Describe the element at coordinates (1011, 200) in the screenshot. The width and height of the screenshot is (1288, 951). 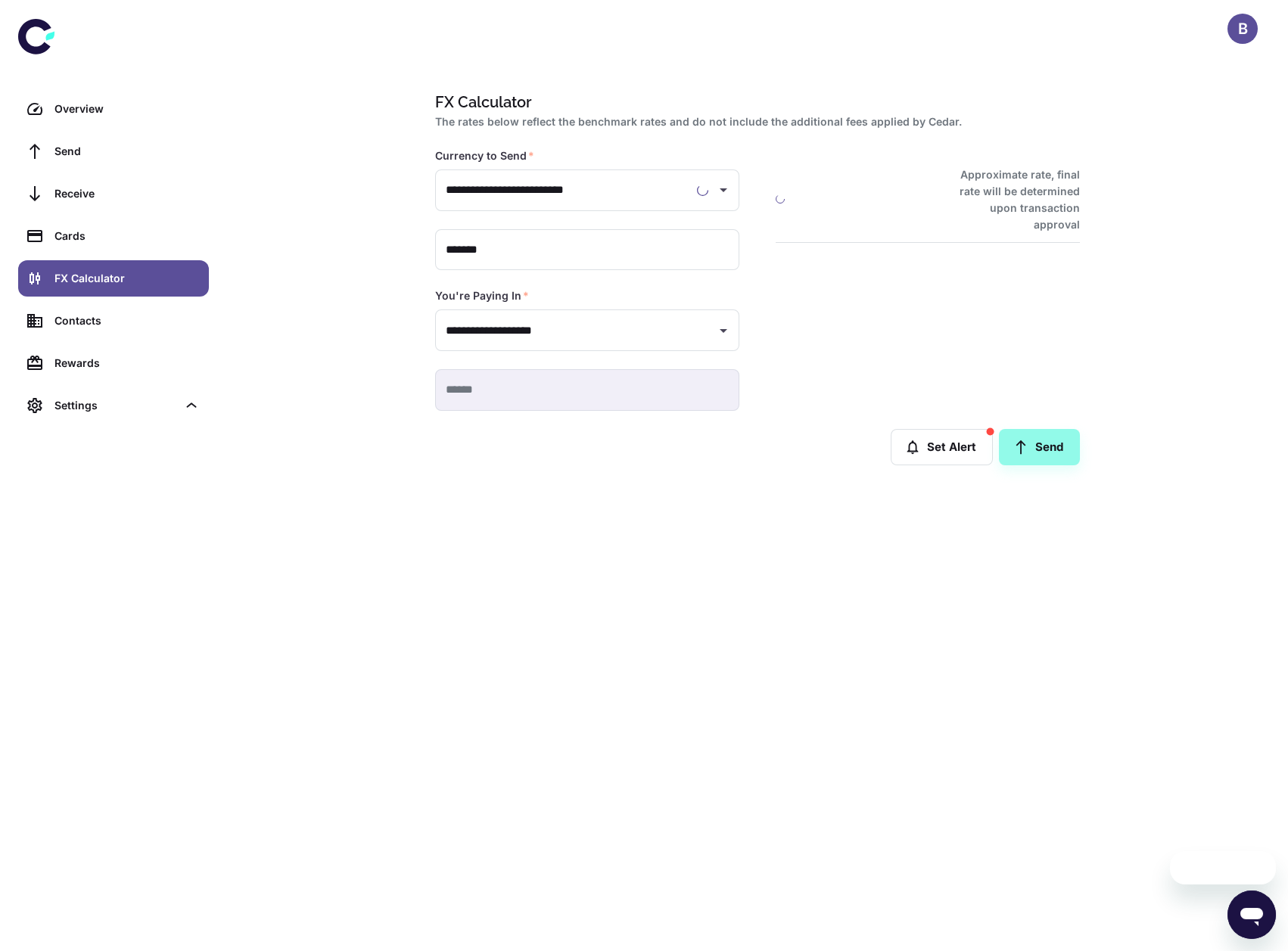
I see `h6: Approximate rate, final rate will be determined upon transaction approval` at that location.